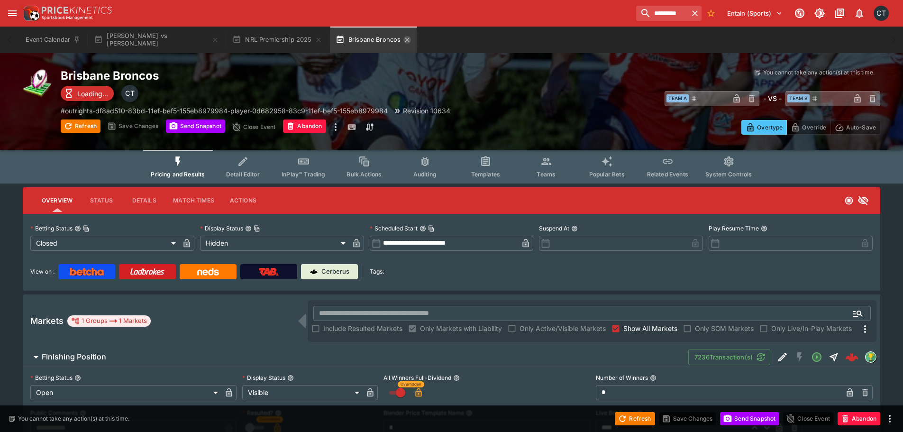  What do you see at coordinates (770, 127) in the screenshot?
I see `p: Overtype` at bounding box center [770, 127].